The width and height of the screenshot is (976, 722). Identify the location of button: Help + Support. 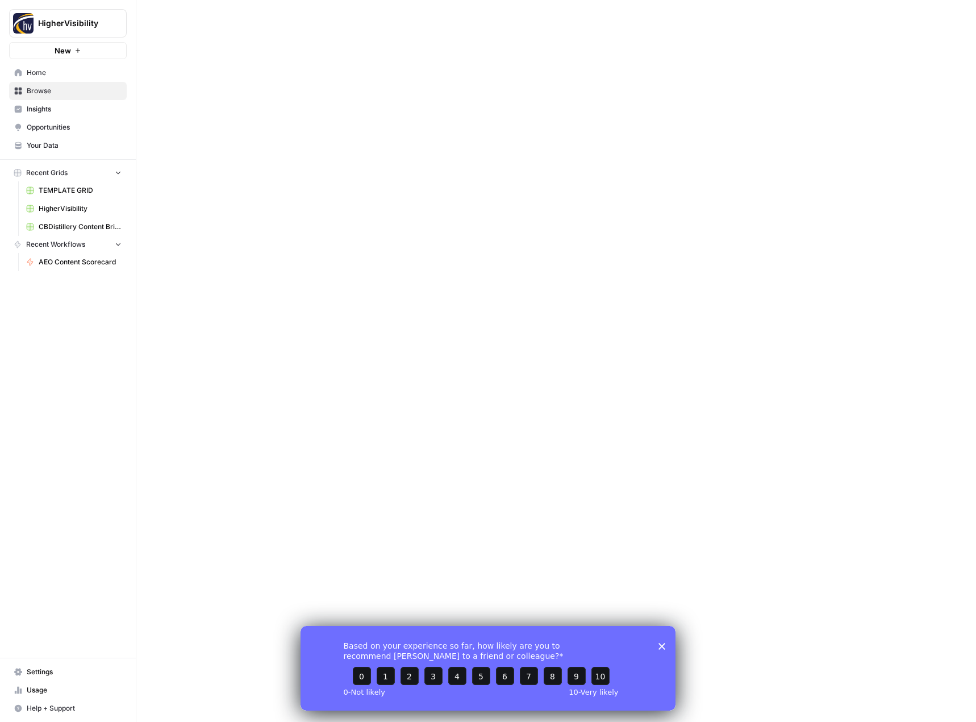
(68, 708).